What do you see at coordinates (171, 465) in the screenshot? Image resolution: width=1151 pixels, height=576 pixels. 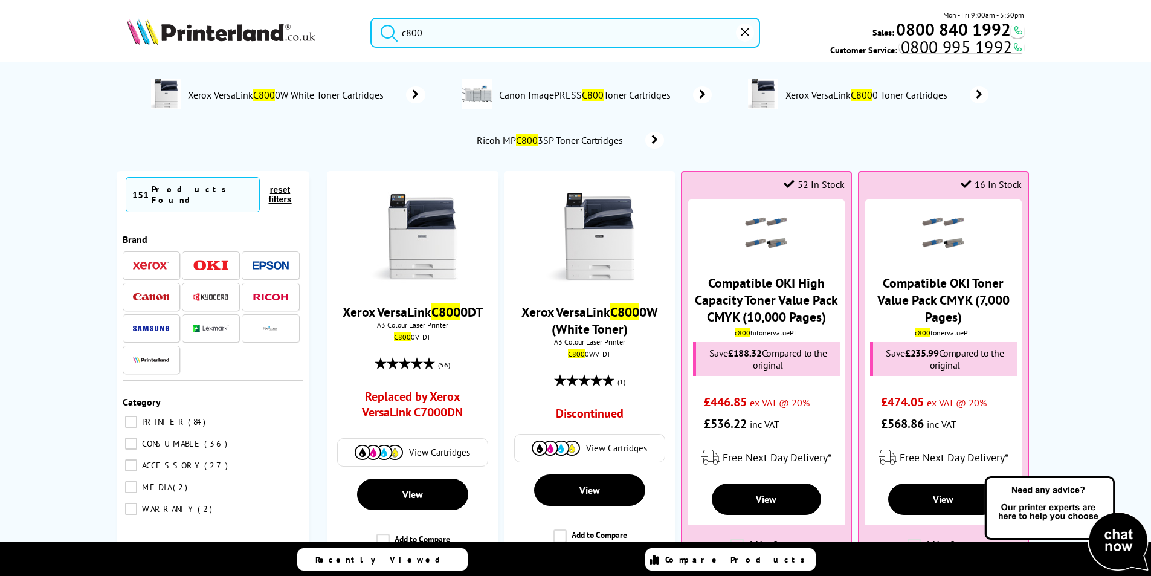 I see `span: ACCESSORY` at bounding box center [171, 465].